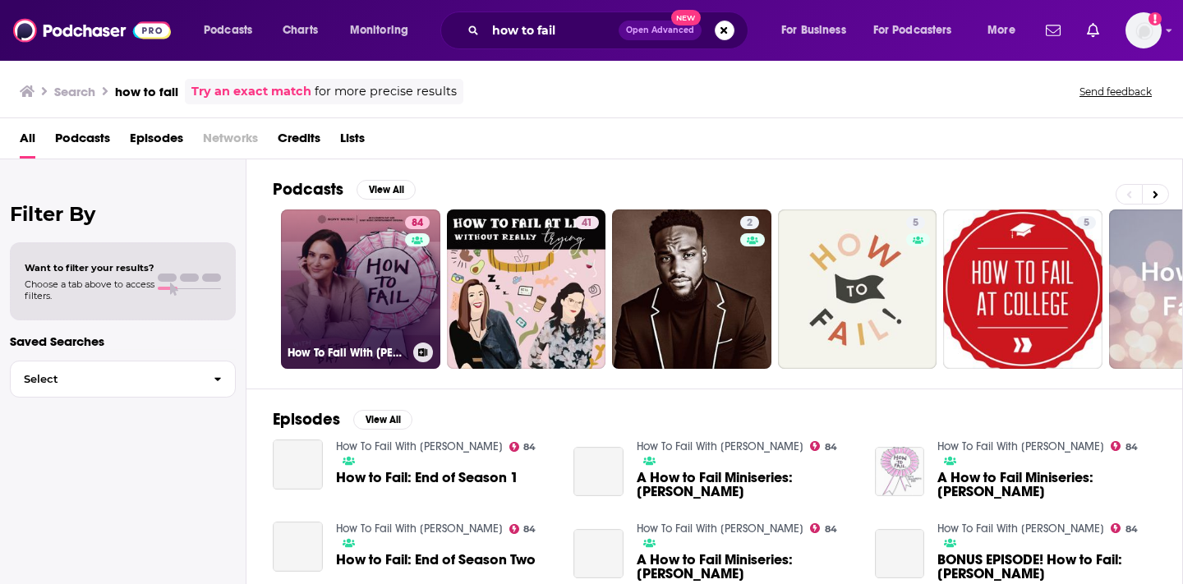 The height and width of the screenshot is (584, 1183). Describe the element at coordinates (300, 30) in the screenshot. I see `a: Charts` at that location.